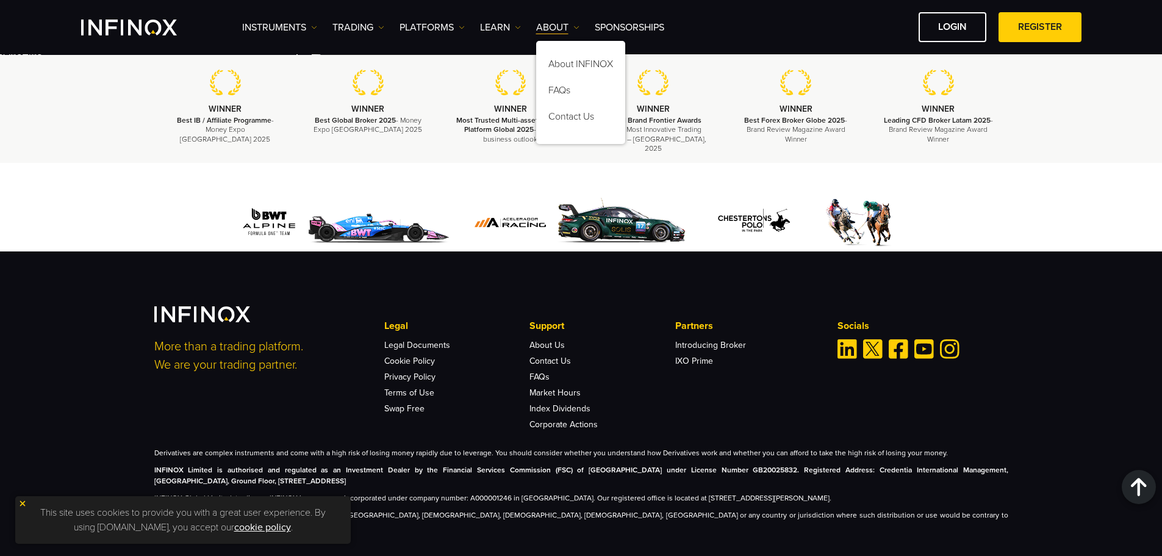 The height and width of the screenshot is (556, 1162). What do you see at coordinates (1040, 27) in the screenshot?
I see `a: REGISTER` at bounding box center [1040, 27].